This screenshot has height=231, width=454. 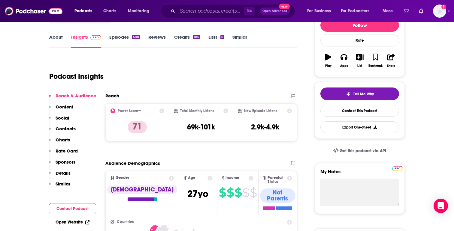 I want to click on h2: New Episode Listens, so click(x=261, y=111).